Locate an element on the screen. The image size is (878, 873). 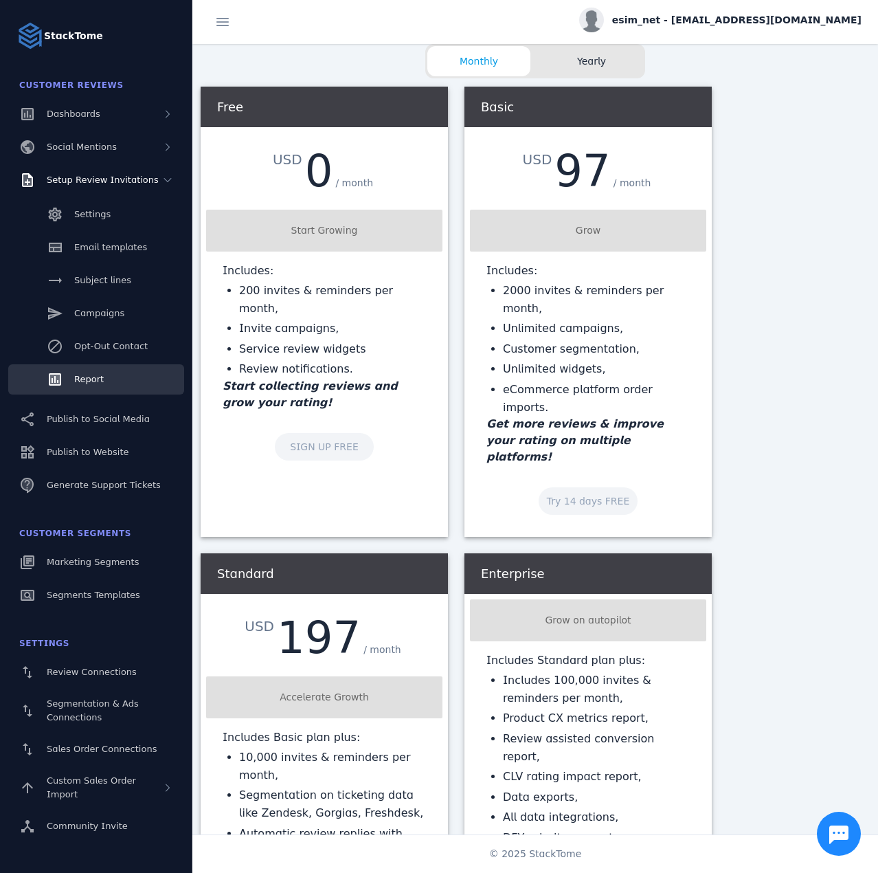
a: Generate Support Tickets is located at coordinates (96, 485).